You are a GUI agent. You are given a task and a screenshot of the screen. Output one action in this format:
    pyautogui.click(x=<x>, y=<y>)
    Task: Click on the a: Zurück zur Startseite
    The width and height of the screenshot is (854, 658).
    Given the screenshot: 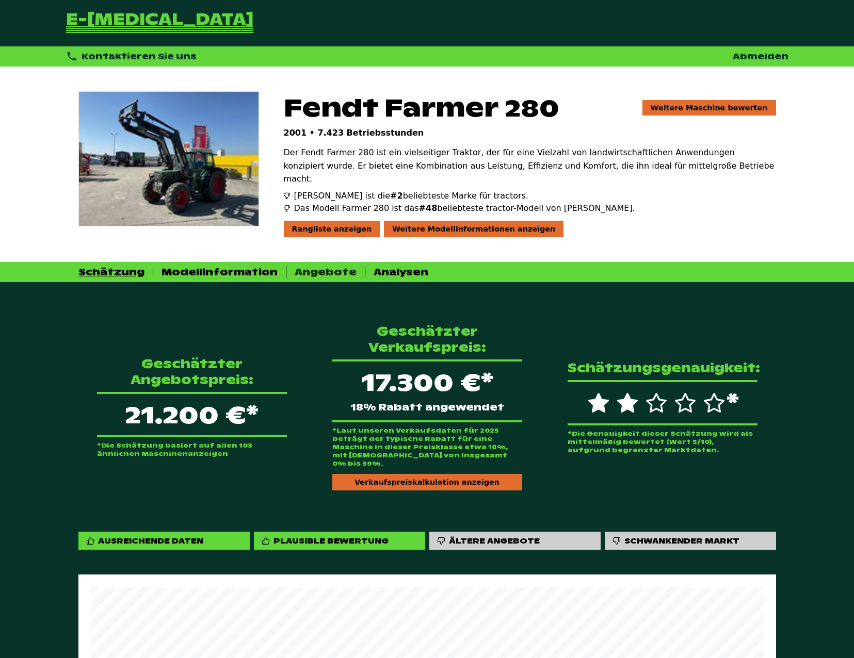 What is the action you would take?
    pyautogui.click(x=159, y=23)
    